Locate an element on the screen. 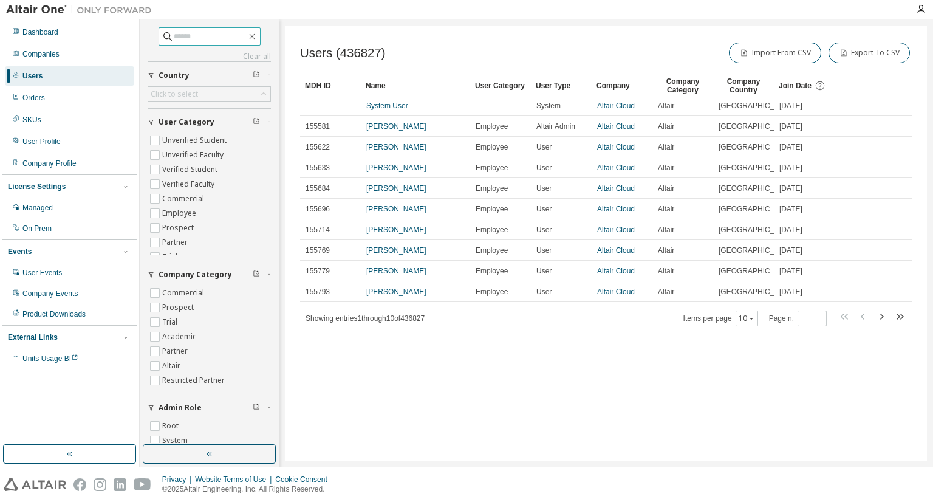 The height and width of the screenshot is (502, 933). button: Company Category is located at coordinates (209, 275).